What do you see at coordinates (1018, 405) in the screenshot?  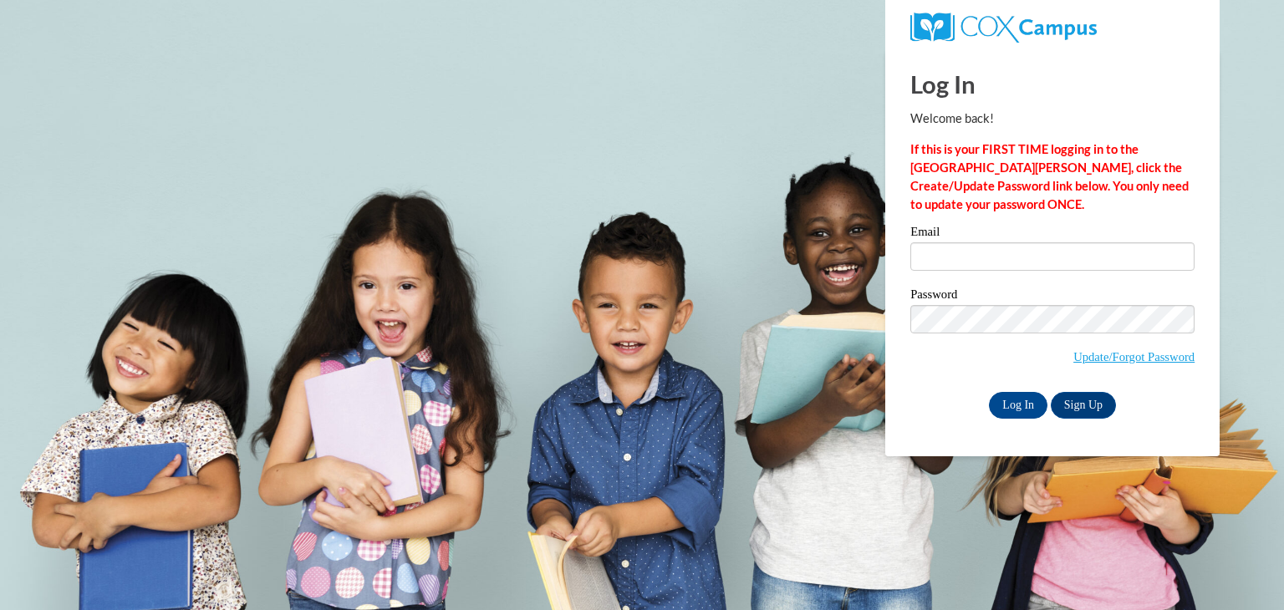 I see `input: Log In` at bounding box center [1018, 405].